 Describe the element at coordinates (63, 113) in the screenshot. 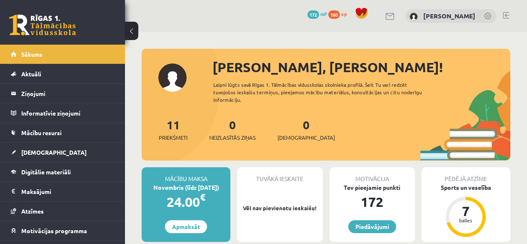

I see `a: Informatīvie ziņojumi` at that location.